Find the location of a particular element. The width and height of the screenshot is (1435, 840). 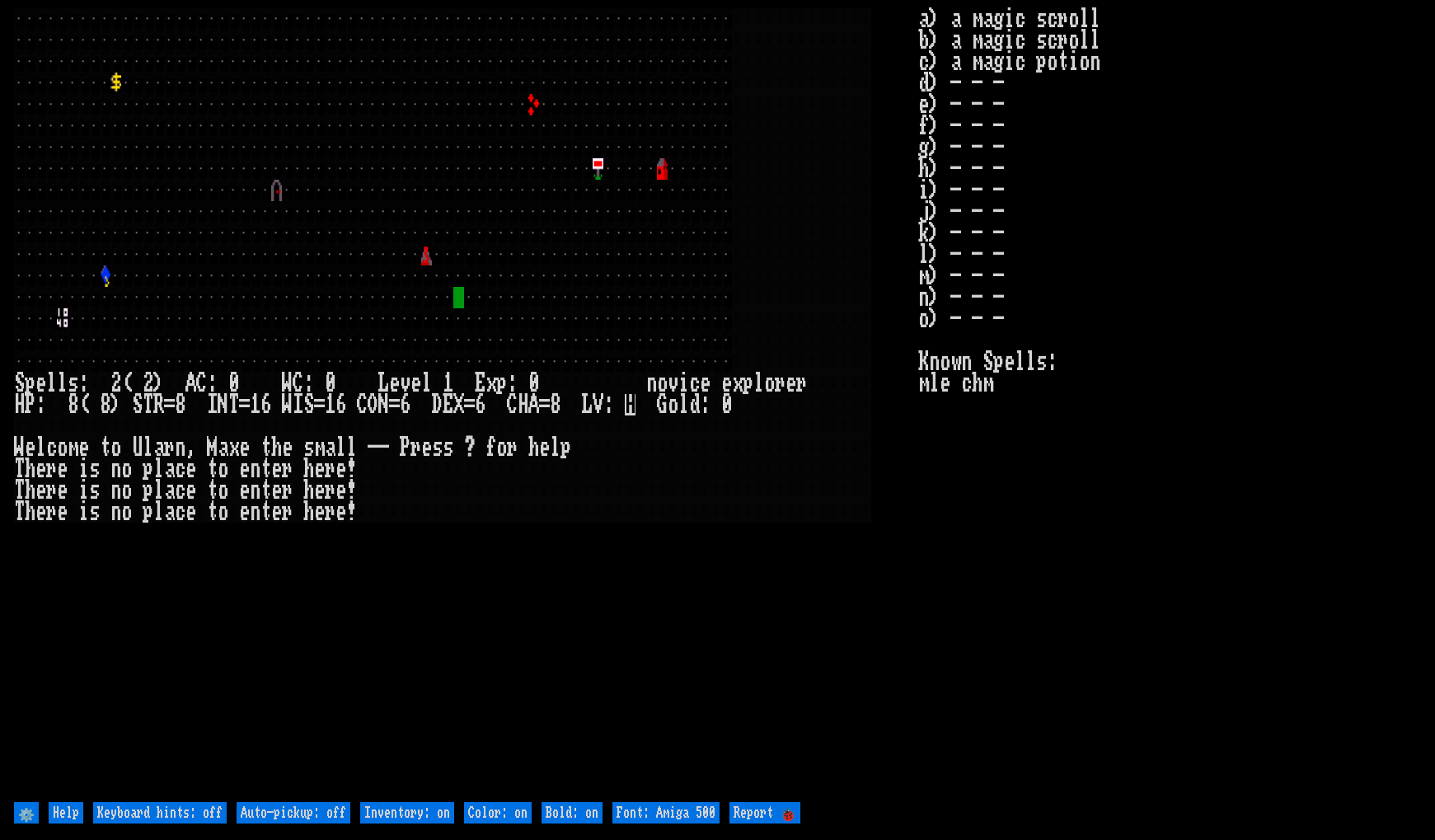

div: T is located at coordinates (233, 405).